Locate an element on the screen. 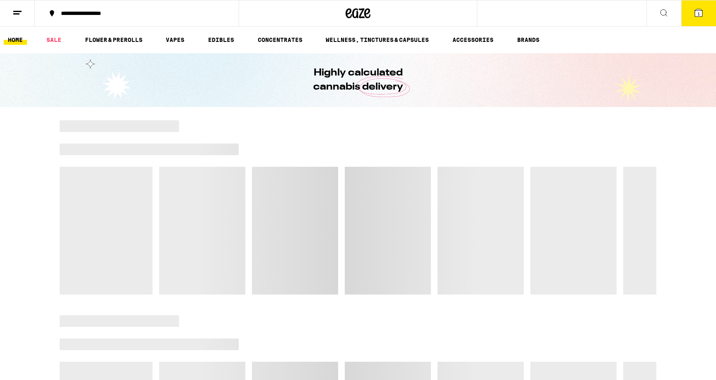  a: FLOWER & PREROLLS is located at coordinates (114, 40).